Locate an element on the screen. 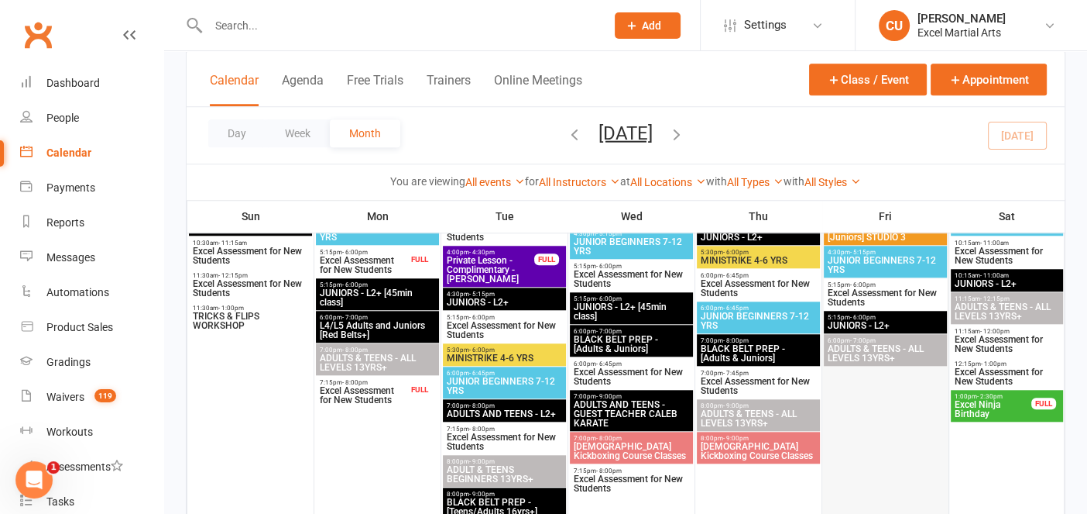  span: - 7:45pm is located at coordinates (736, 373).